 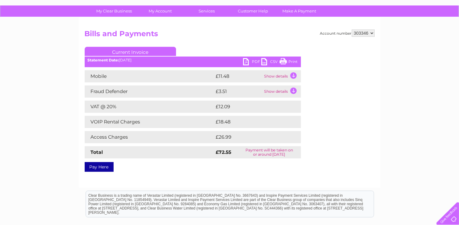 What do you see at coordinates (160, 11) in the screenshot?
I see `a: My Account` at bounding box center [160, 11].